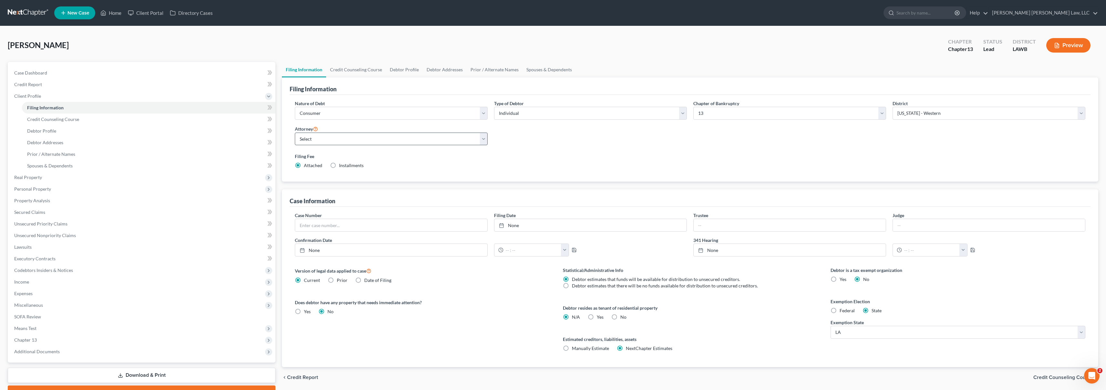 This screenshot has height=390, width=1106. Describe the element at coordinates (191, 13) in the screenshot. I see `a: Directory Cases` at that location.